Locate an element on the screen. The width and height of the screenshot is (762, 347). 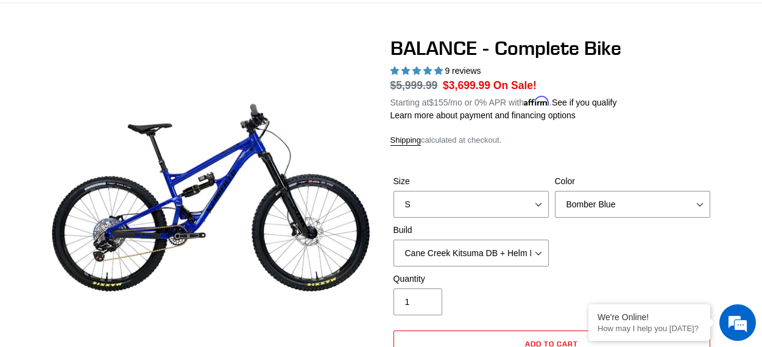
p: How may I help you today? is located at coordinates (650, 328).